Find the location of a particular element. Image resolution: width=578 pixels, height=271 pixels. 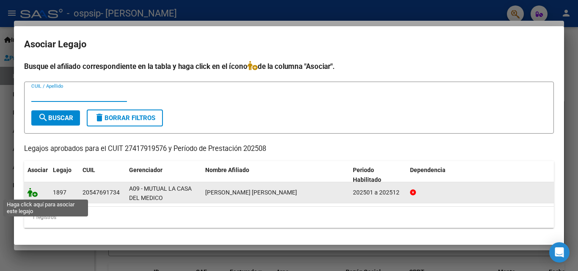

span: CUIL is located at coordinates (89, 170).